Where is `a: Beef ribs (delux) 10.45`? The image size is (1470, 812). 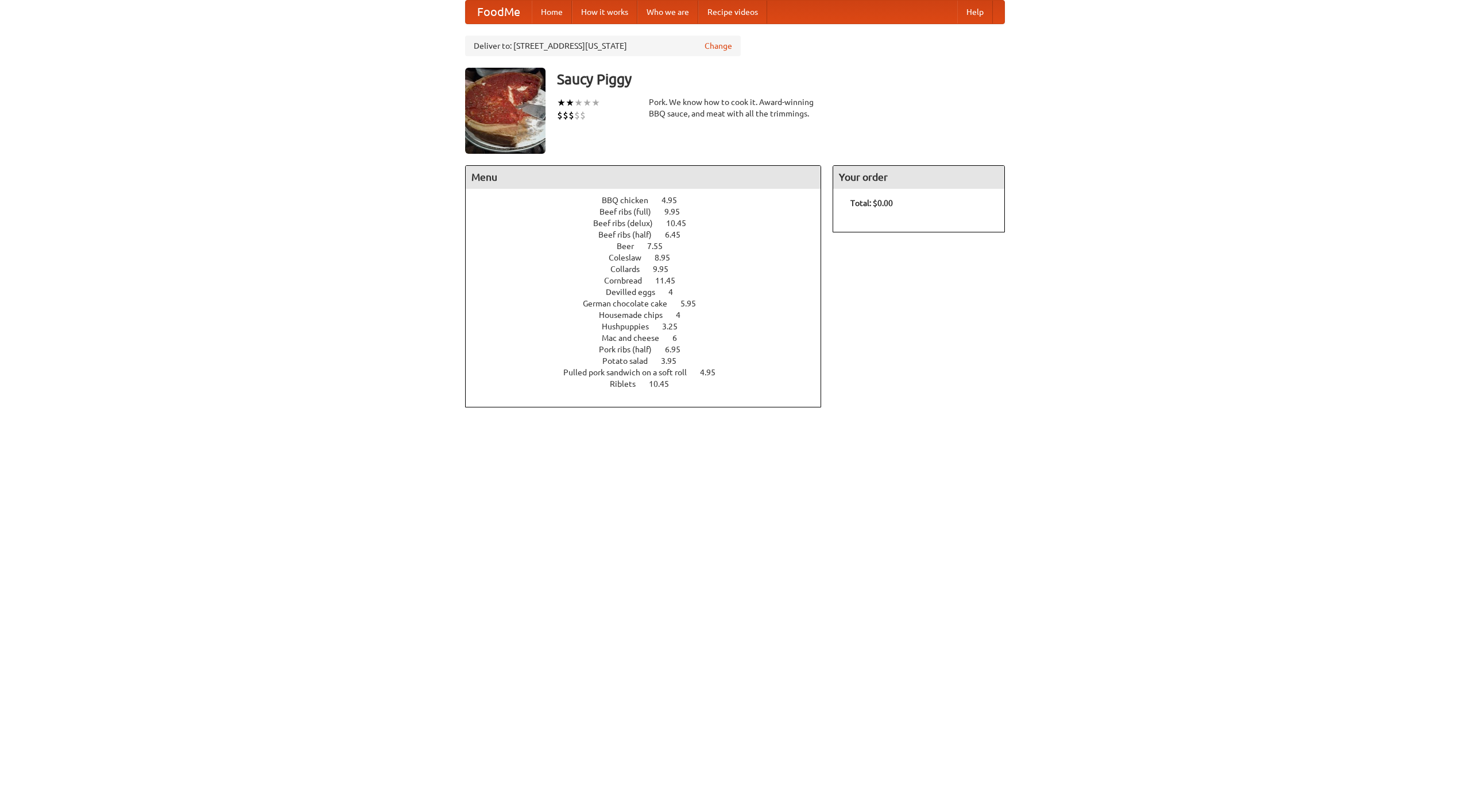
a: Beef ribs (delux) 10.45 is located at coordinates (650, 224).